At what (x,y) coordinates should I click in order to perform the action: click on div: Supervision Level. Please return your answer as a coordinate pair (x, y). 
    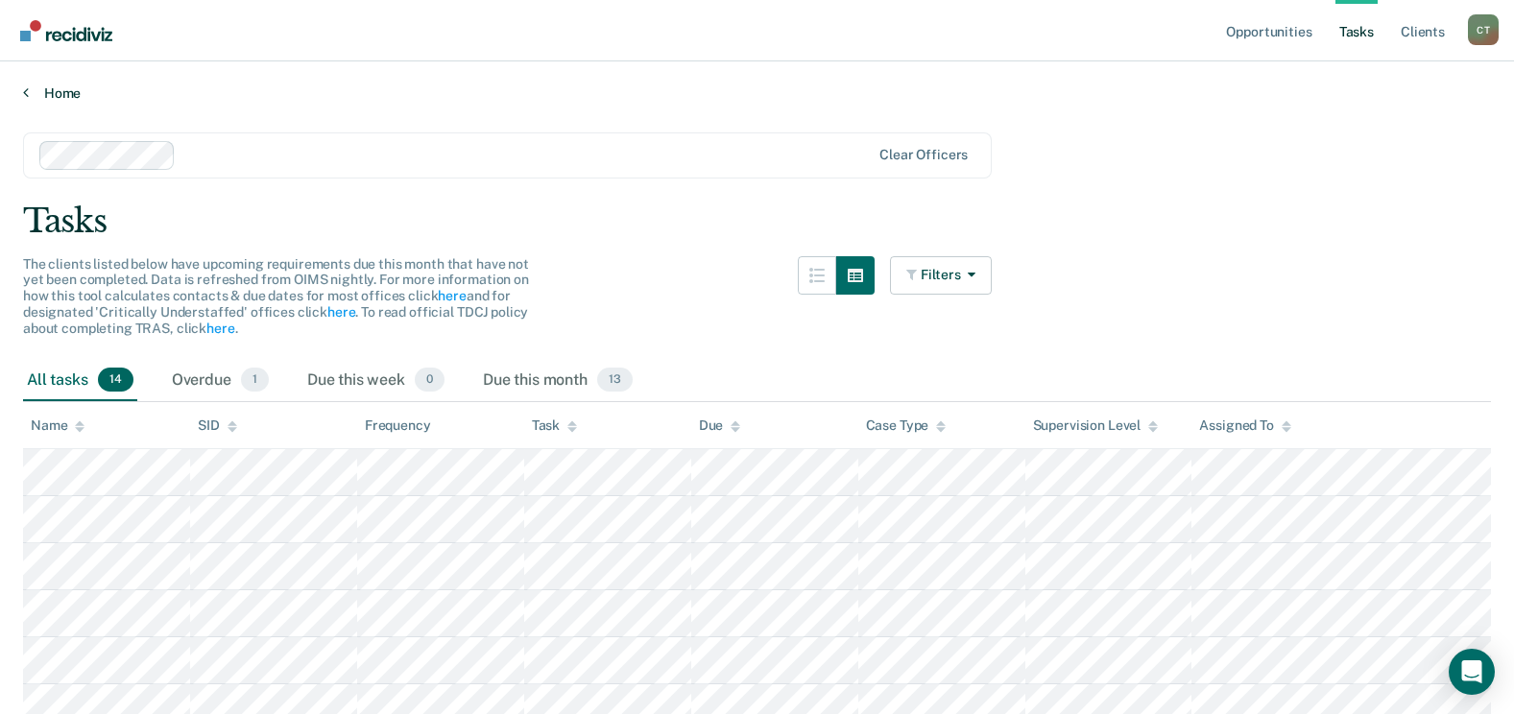
    Looking at the image, I should click on (1095, 425).